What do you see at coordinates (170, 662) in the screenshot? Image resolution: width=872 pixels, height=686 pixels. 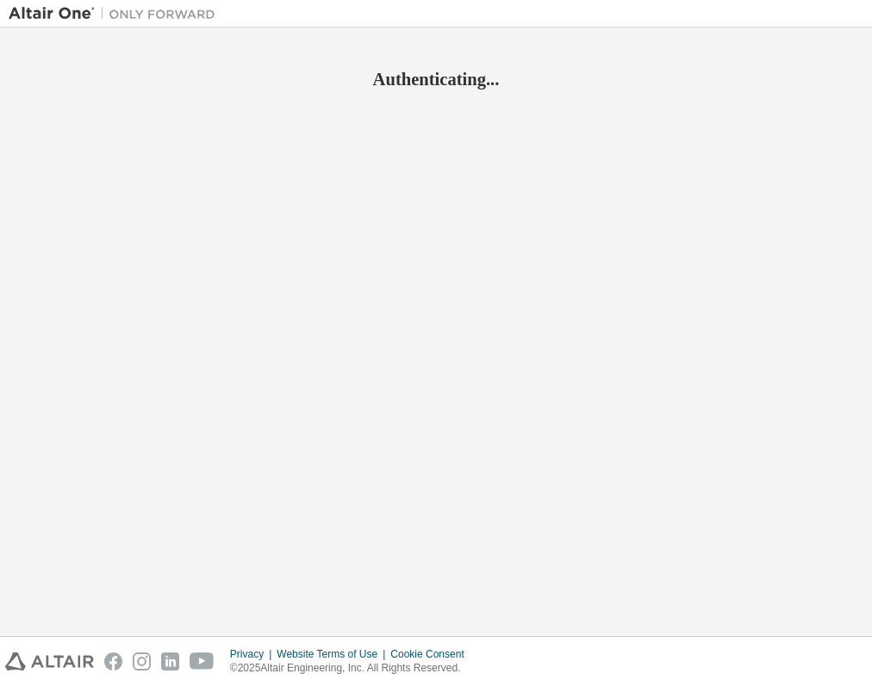 I see `img: linkedin.svg` at bounding box center [170, 662].